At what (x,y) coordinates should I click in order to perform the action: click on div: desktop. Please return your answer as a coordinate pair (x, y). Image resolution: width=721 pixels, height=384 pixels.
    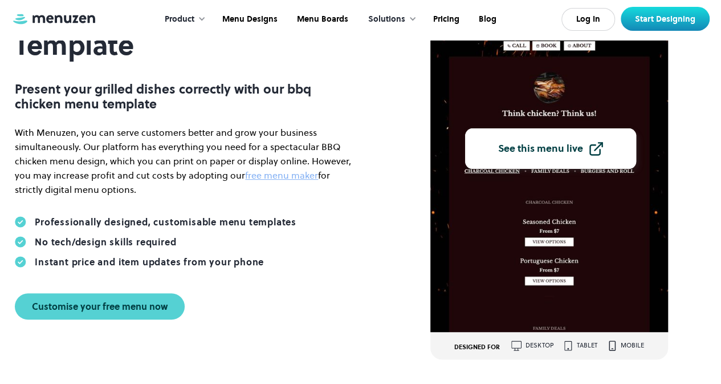
    Looking at the image, I should click on (539, 345).